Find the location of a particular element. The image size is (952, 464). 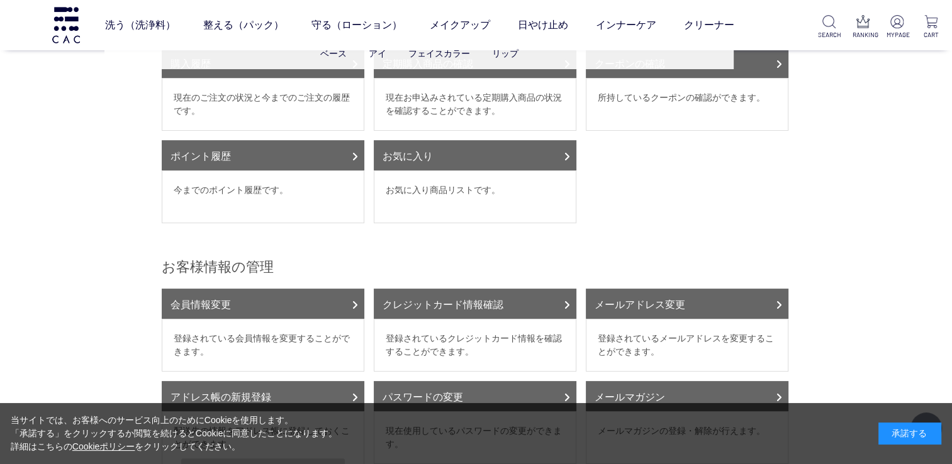

a: メールアドレス変更 is located at coordinates (687, 304).